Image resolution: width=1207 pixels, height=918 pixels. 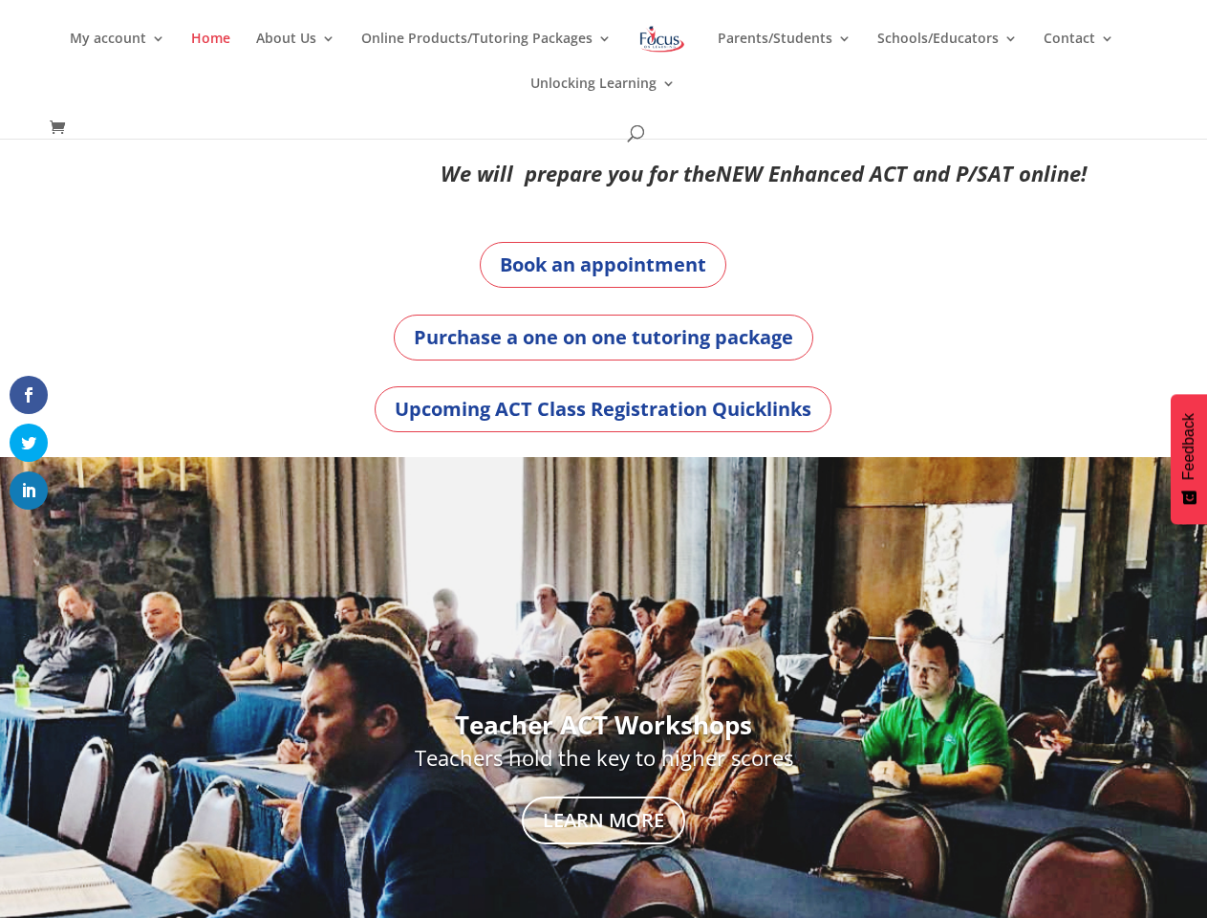 What do you see at coordinates (603, 725) in the screenshot?
I see `strong: Teacher ACT Workshops` at bounding box center [603, 725].